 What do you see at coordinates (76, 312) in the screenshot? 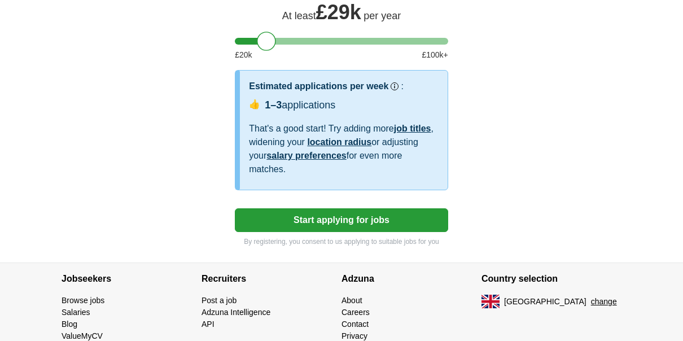
I see `a: Salaries` at bounding box center [76, 312].